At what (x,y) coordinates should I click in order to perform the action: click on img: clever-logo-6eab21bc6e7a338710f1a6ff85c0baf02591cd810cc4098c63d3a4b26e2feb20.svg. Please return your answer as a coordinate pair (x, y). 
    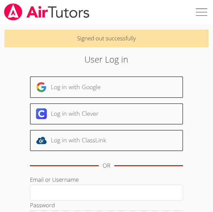
    Looking at the image, I should click on (41, 114).